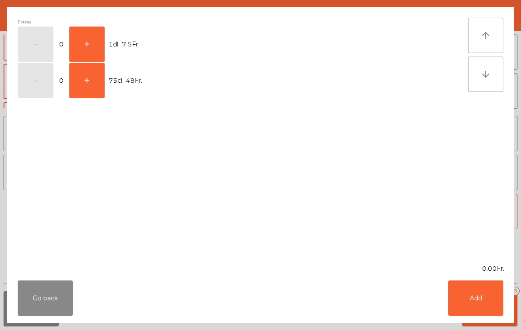  Describe the element at coordinates (486, 74) in the screenshot. I see `button: arrow_downward` at that location.